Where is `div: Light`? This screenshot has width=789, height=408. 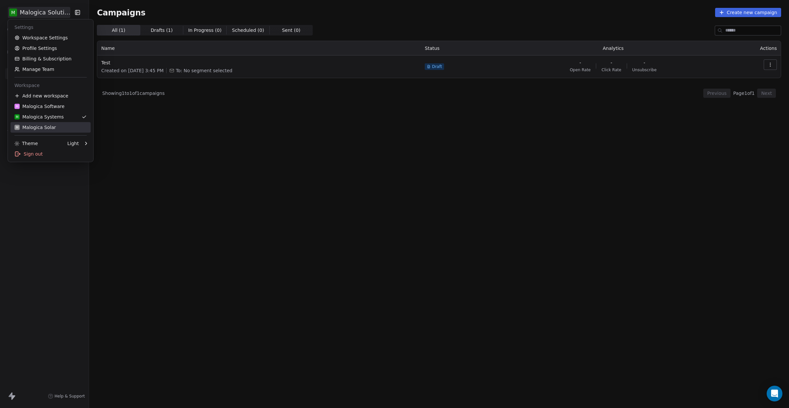 div: Light is located at coordinates (73, 143).